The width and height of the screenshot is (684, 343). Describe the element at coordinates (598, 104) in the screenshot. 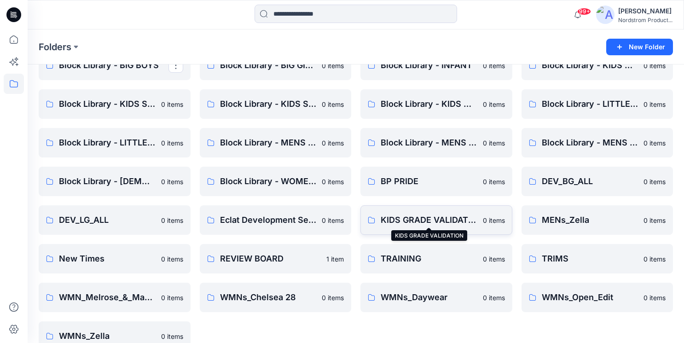

I see `a: Block Library - LITTLE BOYS0 items` at that location.